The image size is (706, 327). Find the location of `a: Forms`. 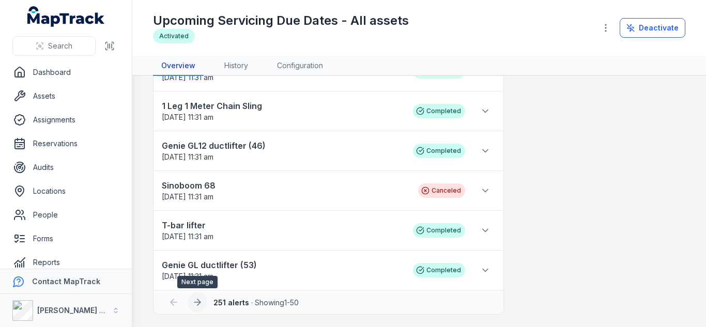

a: Forms is located at coordinates (66, 239).